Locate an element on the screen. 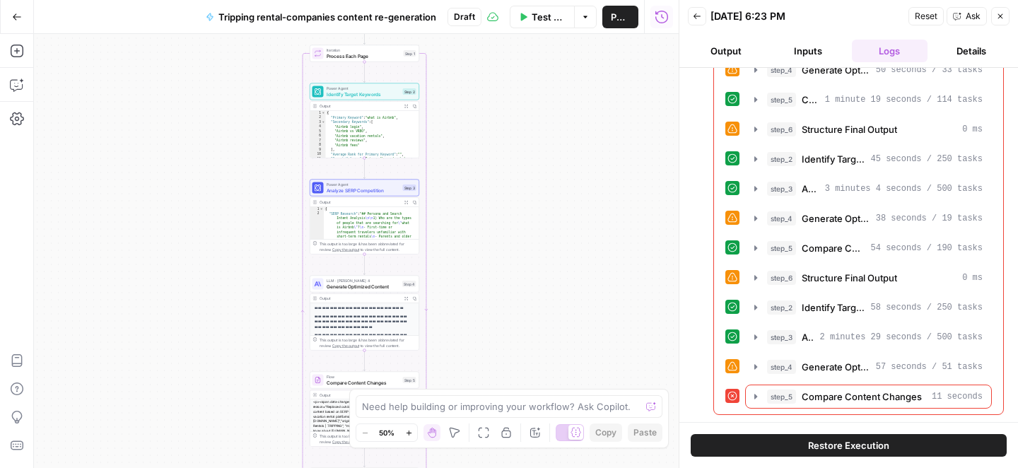  span: 3 minutes 4 seconds / 500 tasks is located at coordinates (903, 189).